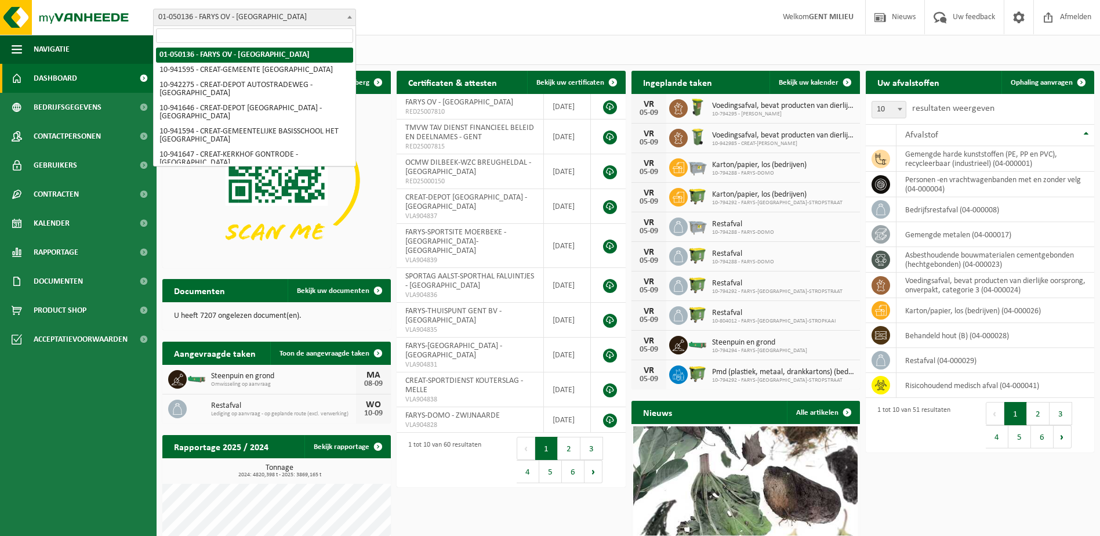 Image resolution: width=1100 pixels, height=536 pixels. Describe the element at coordinates (576, 82) in the screenshot. I see `a: Bekijk uw certificaten` at that location.